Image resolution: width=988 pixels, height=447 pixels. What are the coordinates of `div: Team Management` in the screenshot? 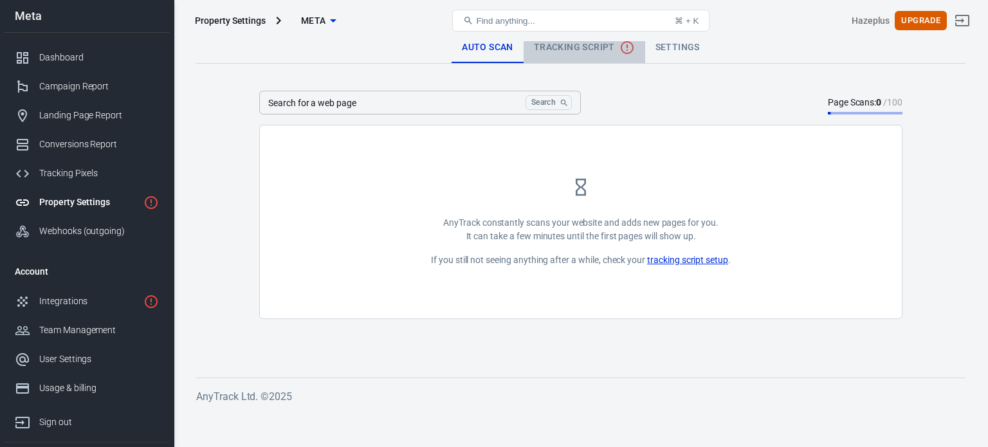 It's located at (99, 330).